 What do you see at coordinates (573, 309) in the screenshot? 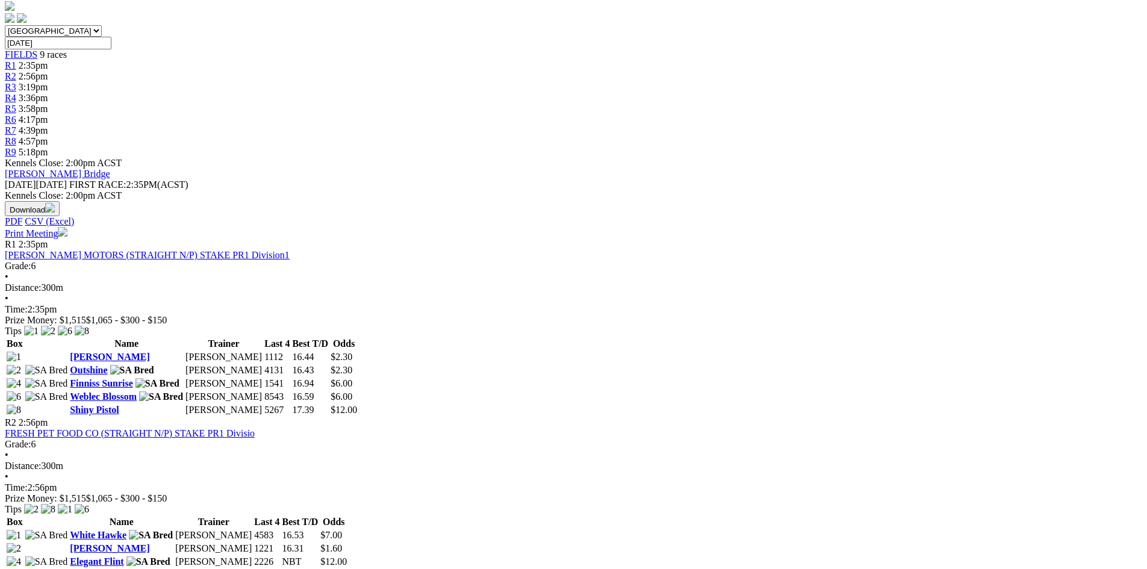
I see `div: 2:35pm` at bounding box center [573, 309].